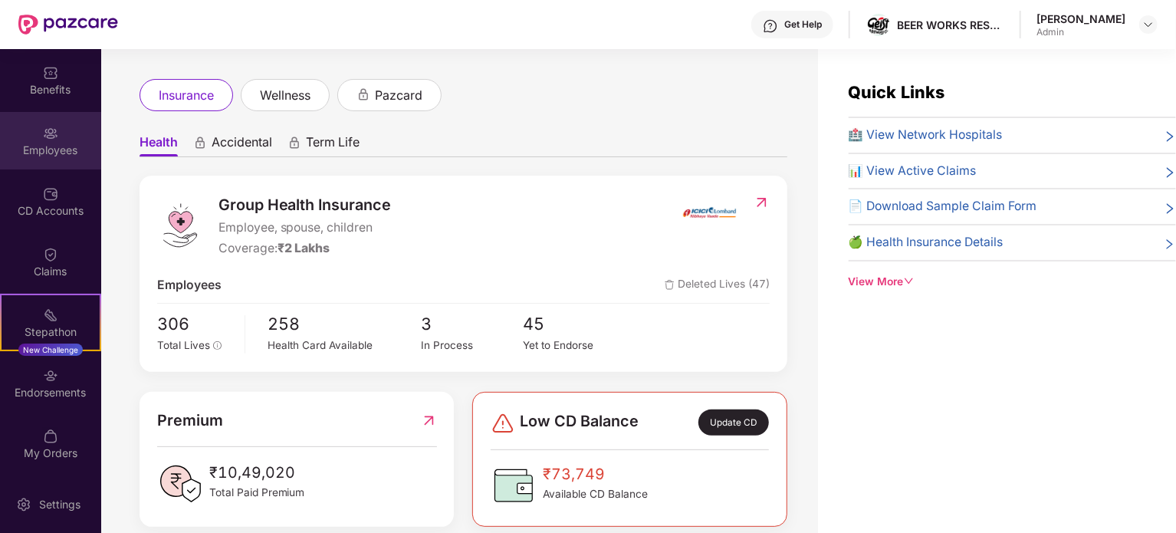 The width and height of the screenshot is (1176, 533). What do you see at coordinates (878, 25) in the screenshot?
I see `img: WhatsApp%20Image%202024-02-28%20at%203.03.39%20PM.jpeg` at bounding box center [878, 25].